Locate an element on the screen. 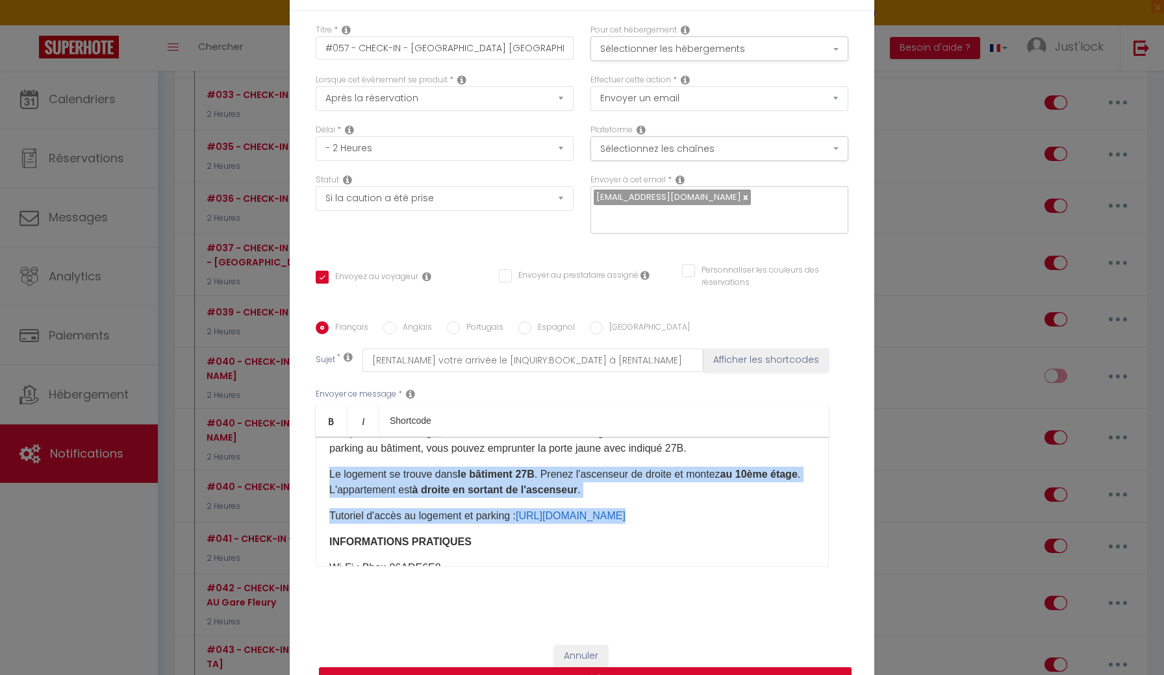 Image resolution: width=1164 pixels, height=675 pixels. strong: le bâtiment 27B is located at coordinates (496, 474).